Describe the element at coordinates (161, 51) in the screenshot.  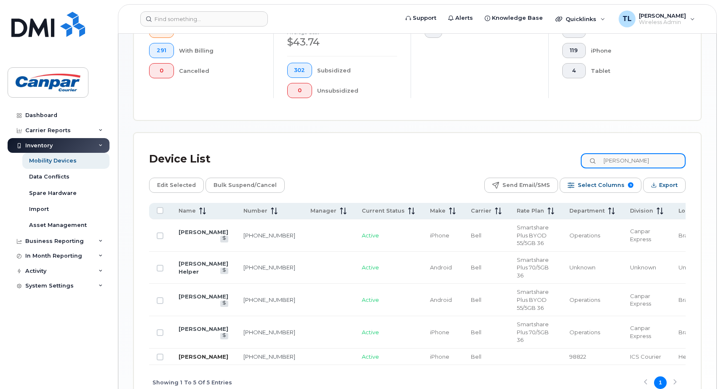
I see `button: 291` at that location.